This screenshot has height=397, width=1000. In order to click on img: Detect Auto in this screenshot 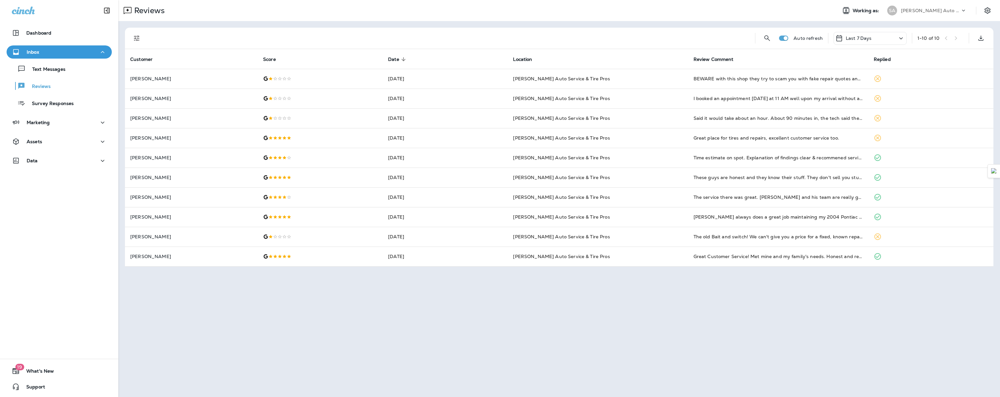, I will do `click(994, 171)`.